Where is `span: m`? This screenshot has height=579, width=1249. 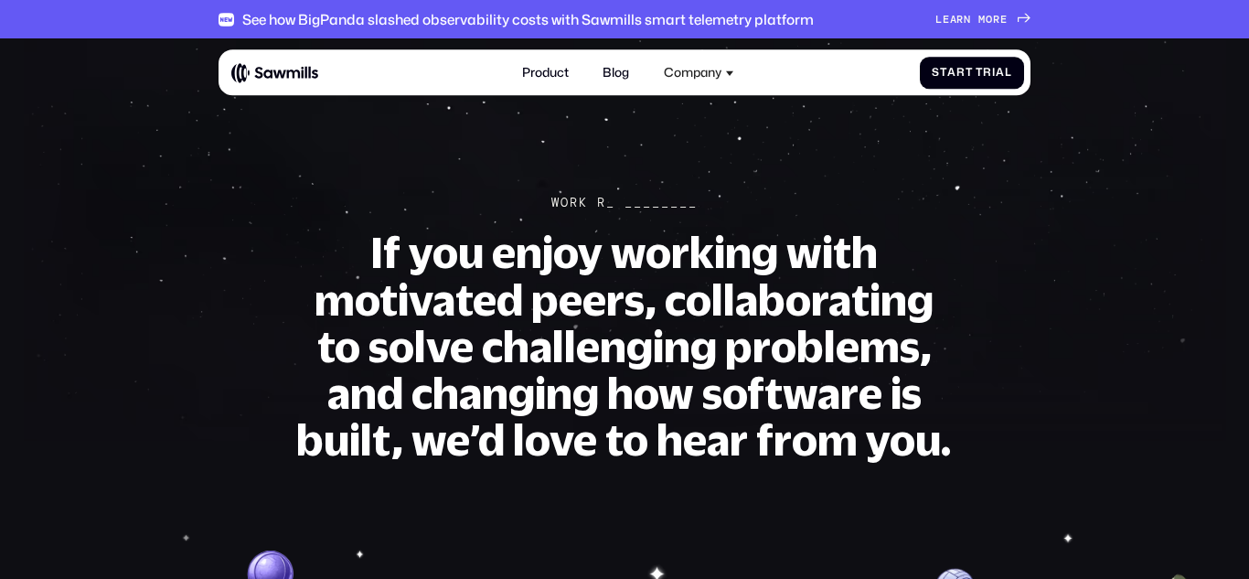 span: m is located at coordinates (982, 19).